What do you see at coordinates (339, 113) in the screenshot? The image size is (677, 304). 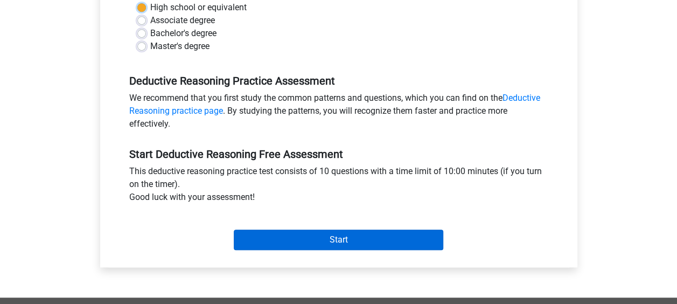 I see `div: We recommend that you first study the common patterns and questions, which you can find on the . ...` at bounding box center [339, 113].